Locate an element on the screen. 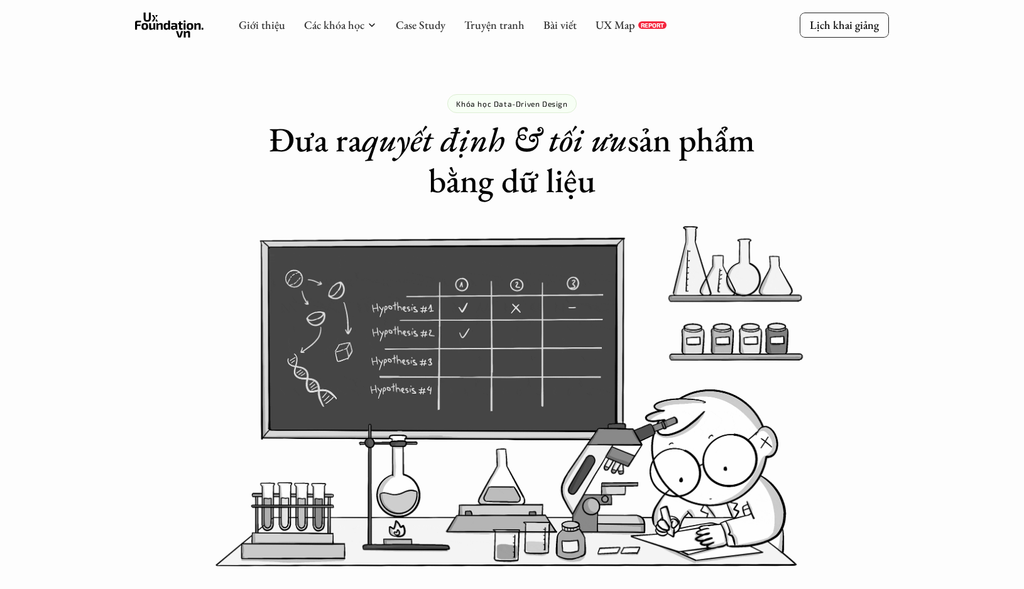 The width and height of the screenshot is (1024, 589). p: Khóa học Data-Driven Design is located at coordinates (512, 104).